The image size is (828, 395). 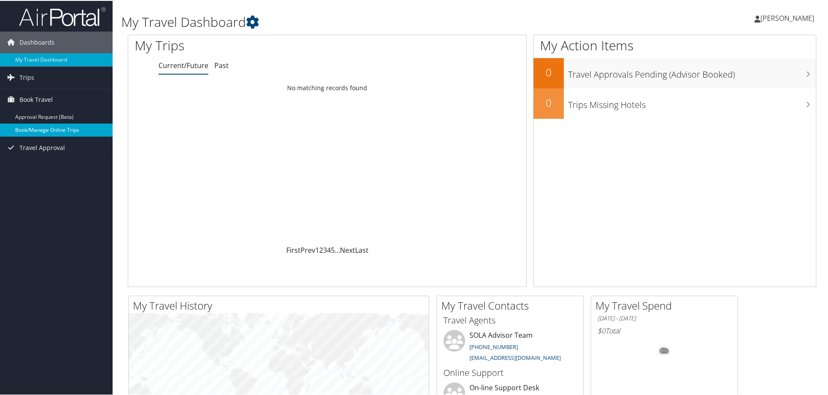 I want to click on a: 0Trips Missing Hotels, so click(x=675, y=103).